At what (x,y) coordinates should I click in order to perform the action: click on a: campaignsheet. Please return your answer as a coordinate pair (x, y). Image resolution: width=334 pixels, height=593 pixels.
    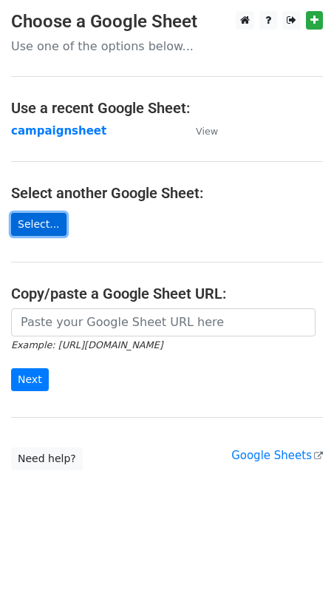
    Looking at the image, I should click on (58, 131).